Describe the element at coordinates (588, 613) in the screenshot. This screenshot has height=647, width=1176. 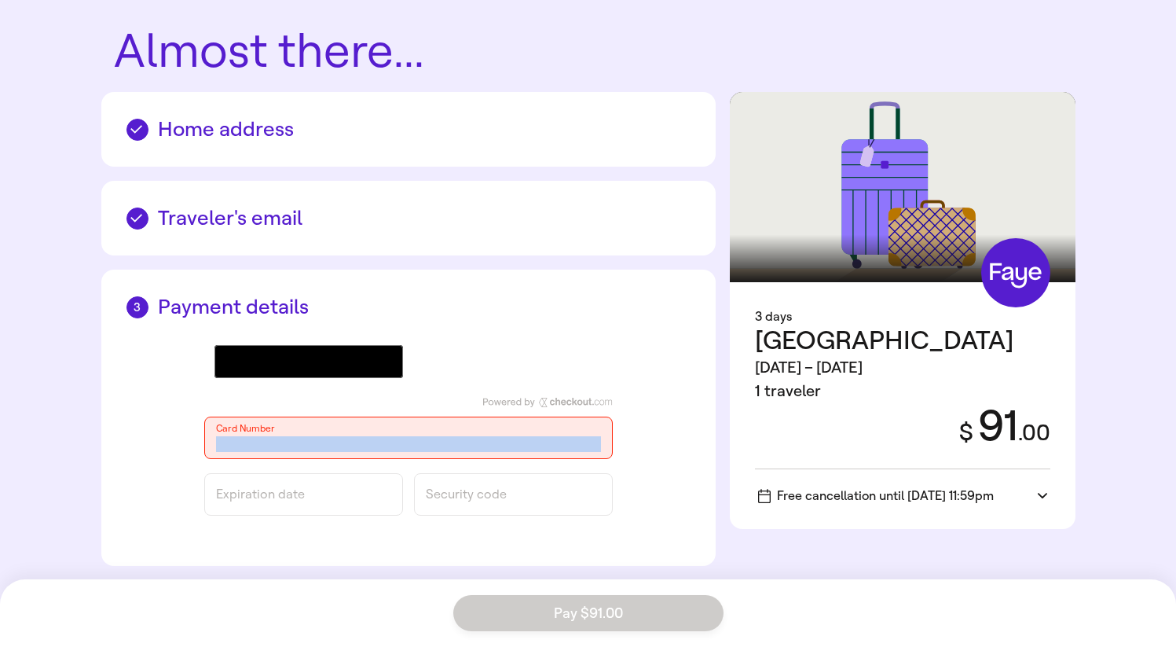
I see `button: Pay $91.00` at that location.